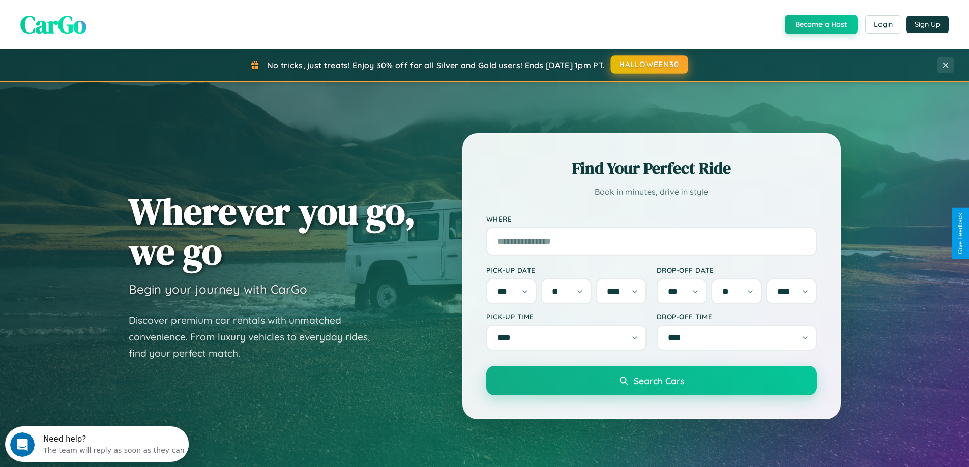 This screenshot has width=969, height=467. What do you see at coordinates (960, 233) in the screenshot?
I see `div: Give Feedback` at bounding box center [960, 233].